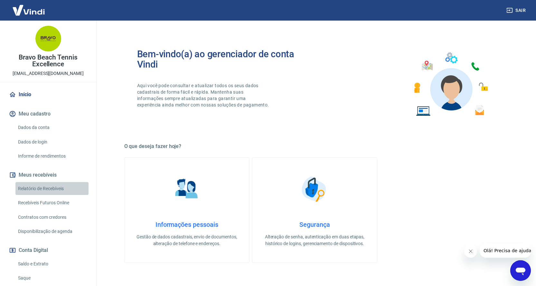 This screenshot has height=286, width=536. I want to click on a: Dados da conta, so click(52, 127).